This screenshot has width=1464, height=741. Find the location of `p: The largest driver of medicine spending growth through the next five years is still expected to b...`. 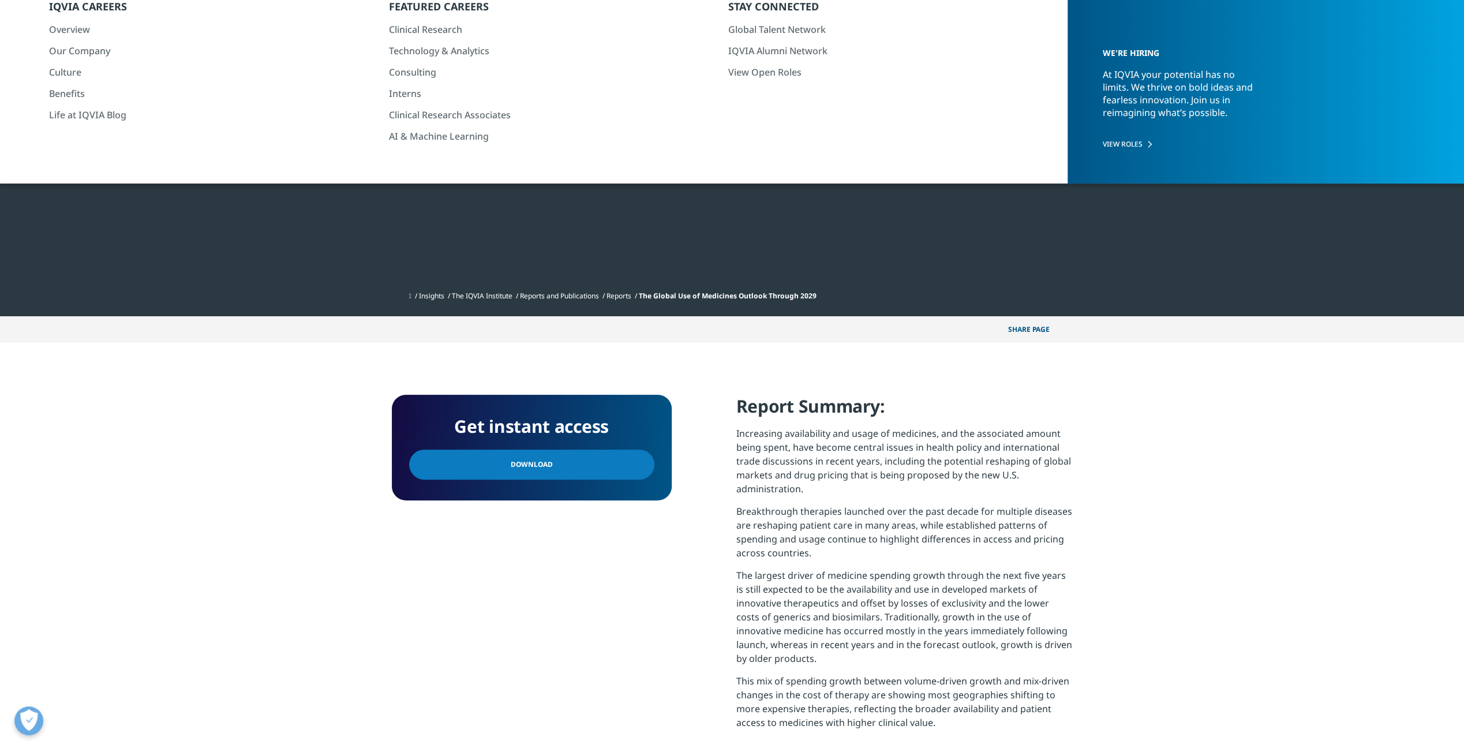

p: The largest driver of medicine spending growth through the next five years is still expected to b... is located at coordinates (904, 621).